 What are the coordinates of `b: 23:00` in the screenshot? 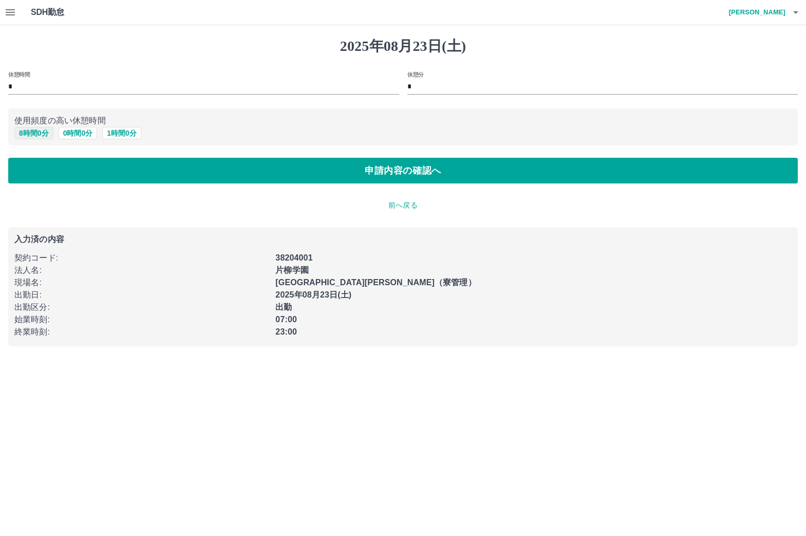 It's located at (286, 331).